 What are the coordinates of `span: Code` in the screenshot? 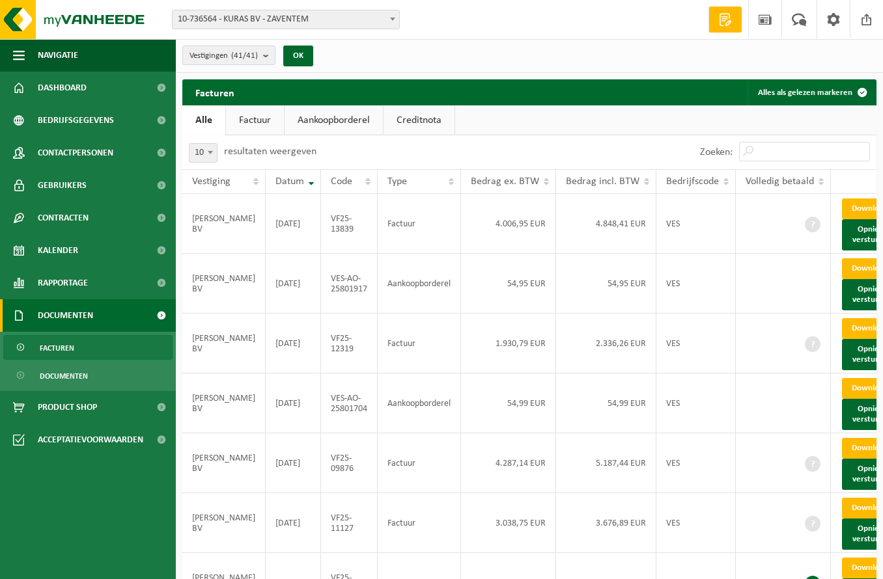 It's located at (341, 182).